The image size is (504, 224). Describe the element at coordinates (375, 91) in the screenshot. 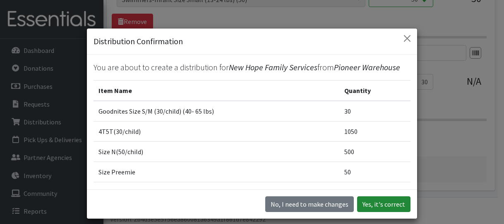

I see `th: Quantity` at that location.